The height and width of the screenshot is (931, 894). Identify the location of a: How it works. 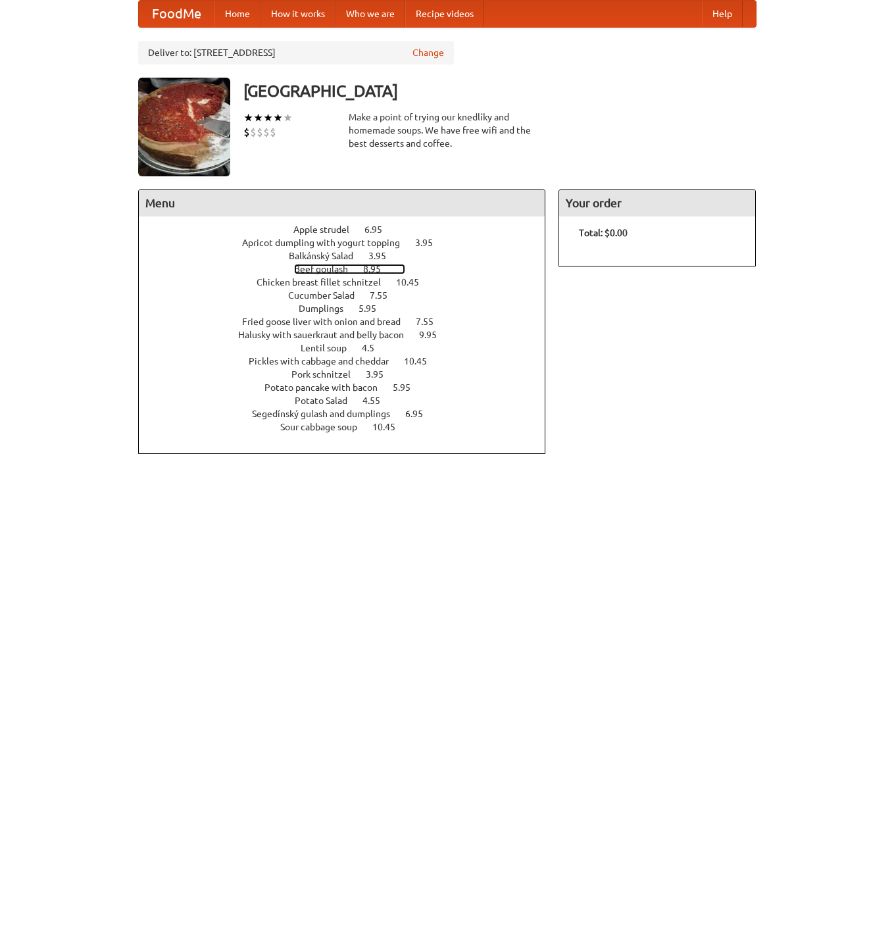
(298, 14).